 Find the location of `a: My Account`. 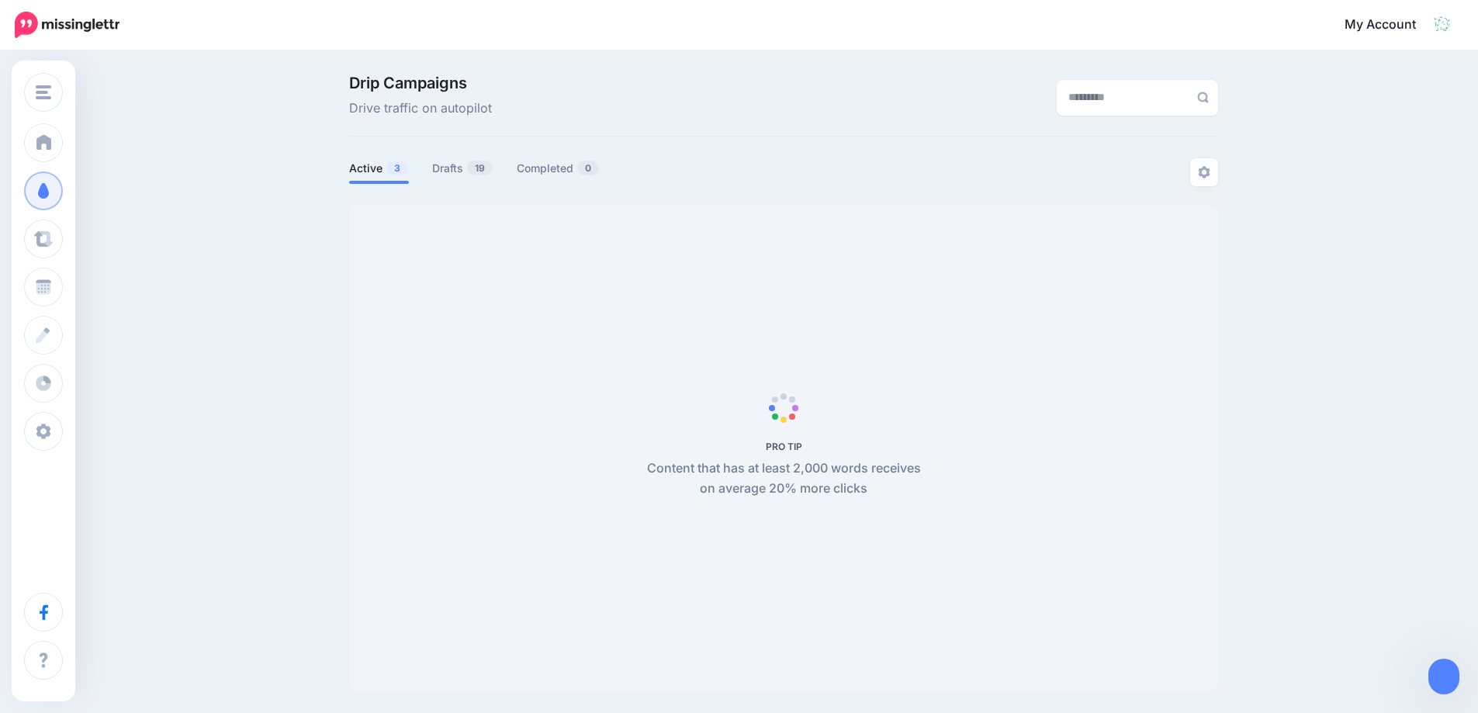

a: My Account is located at coordinates (1391, 25).